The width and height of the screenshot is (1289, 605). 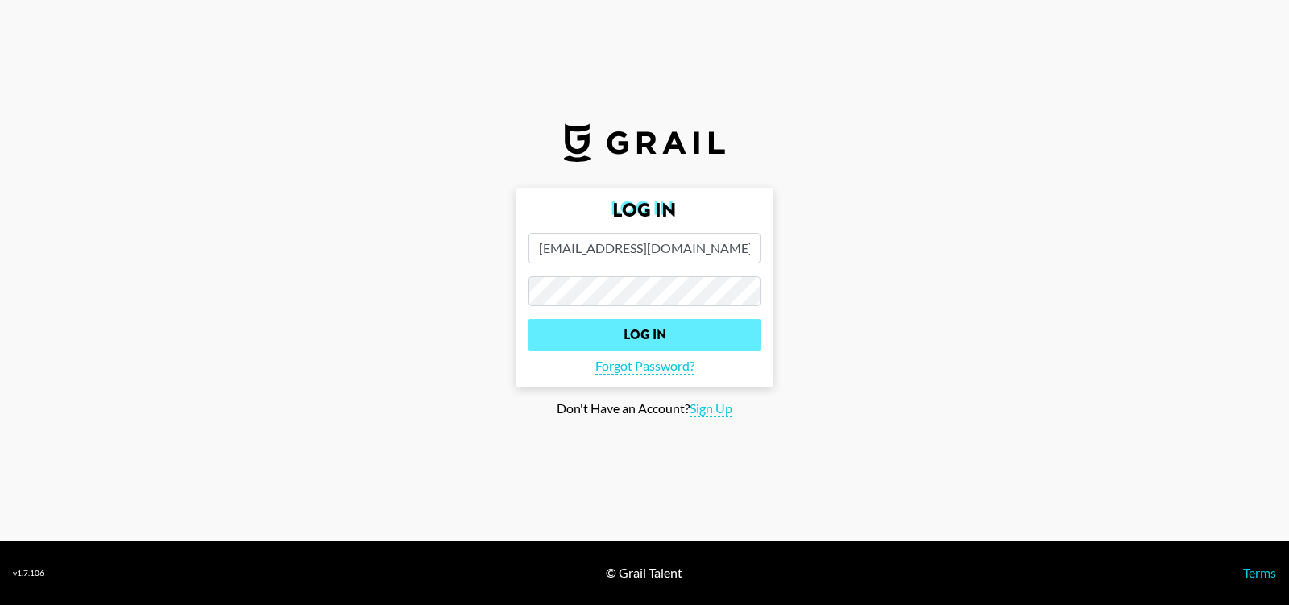 I want to click on span: Forgot Password?, so click(x=645, y=366).